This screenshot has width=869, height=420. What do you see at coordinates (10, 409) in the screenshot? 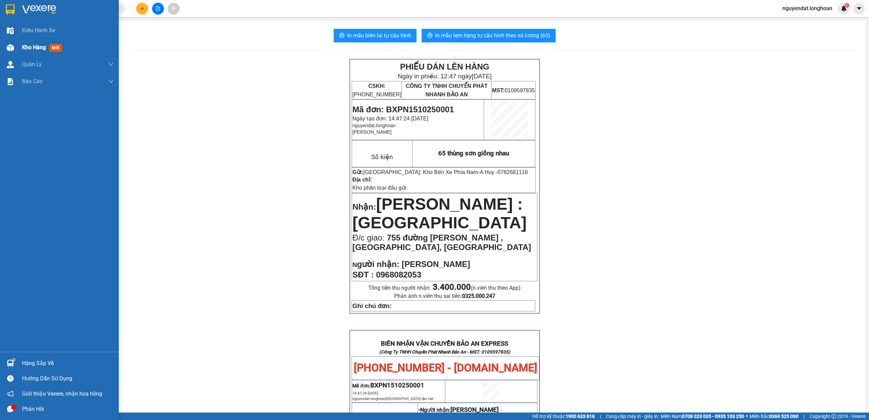
I see `span: message` at bounding box center [10, 409].